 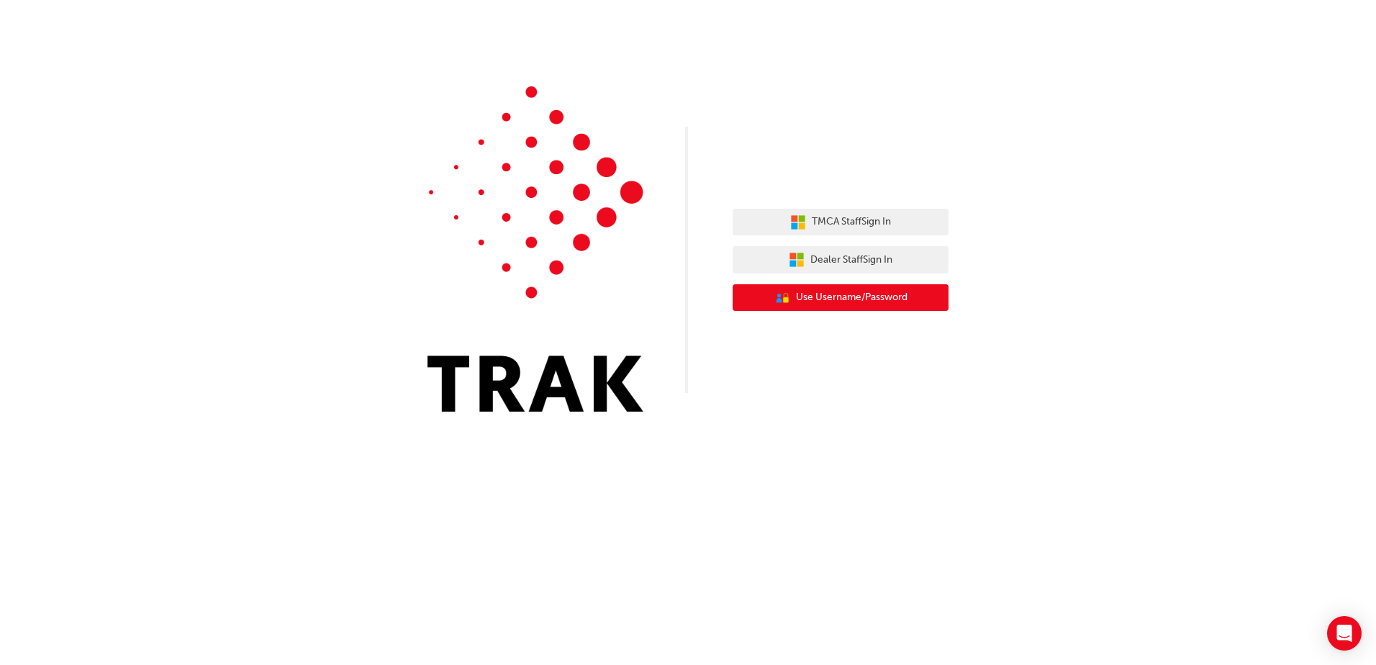 I want to click on button: Use Username/Password, so click(x=840, y=298).